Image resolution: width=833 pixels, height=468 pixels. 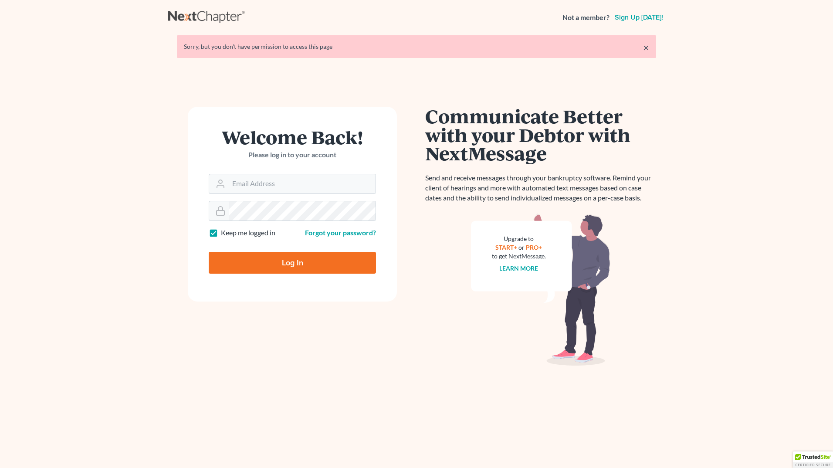 What do you see at coordinates (248, 233) in the screenshot?
I see `label: Keep me logged in` at bounding box center [248, 233].